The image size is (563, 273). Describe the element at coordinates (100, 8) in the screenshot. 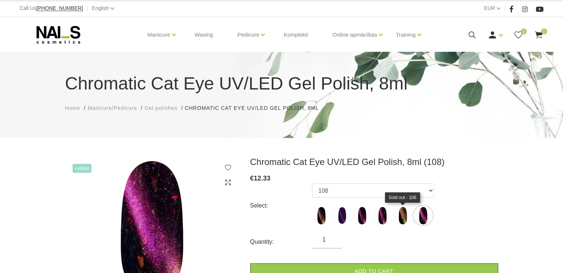

I see `a: English` at that location.